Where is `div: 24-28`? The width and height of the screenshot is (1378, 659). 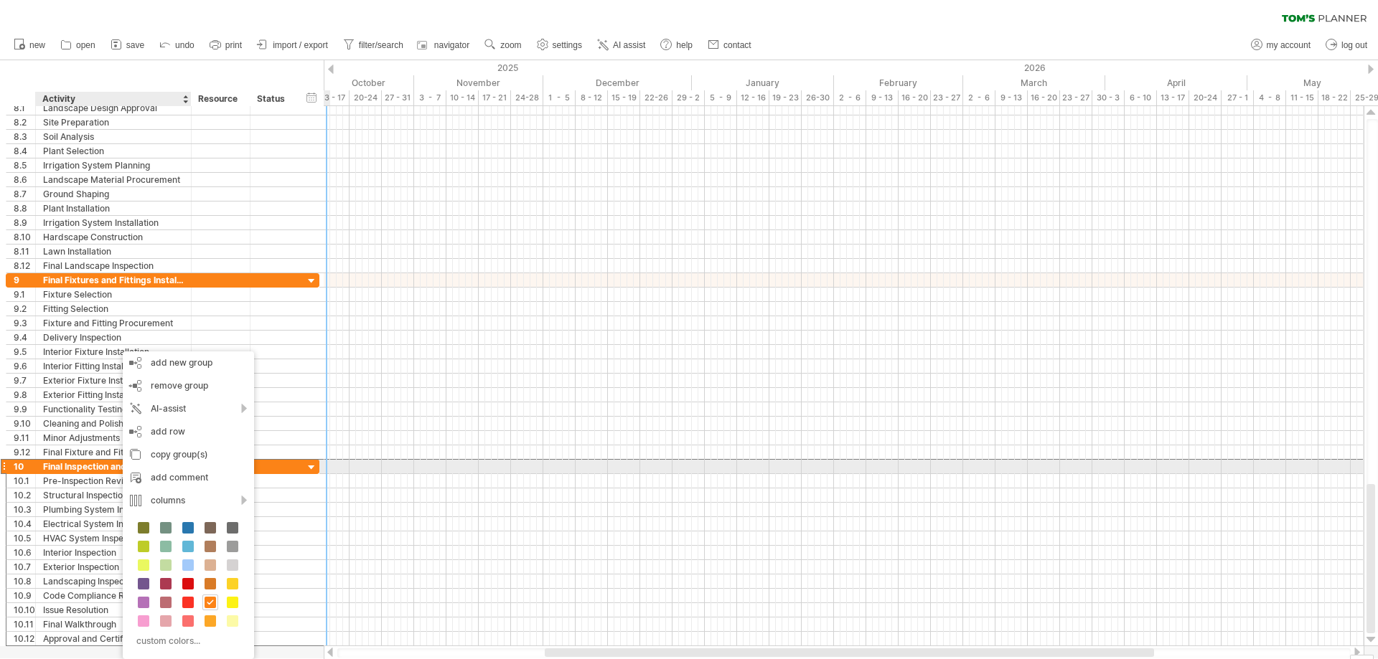 div: 24-28 is located at coordinates (527, 98).